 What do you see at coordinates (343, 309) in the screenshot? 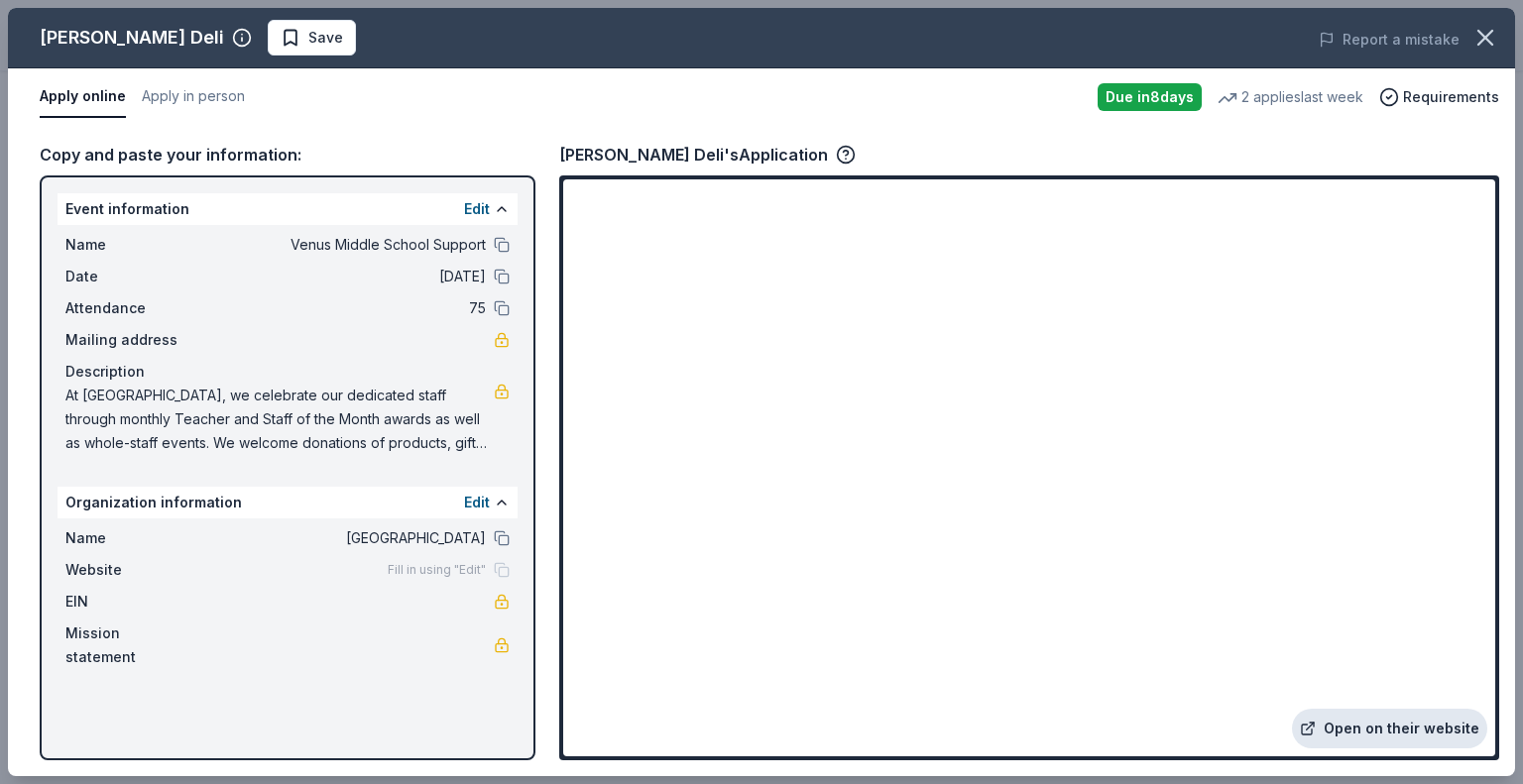
I see `span: 75` at bounding box center [343, 309].